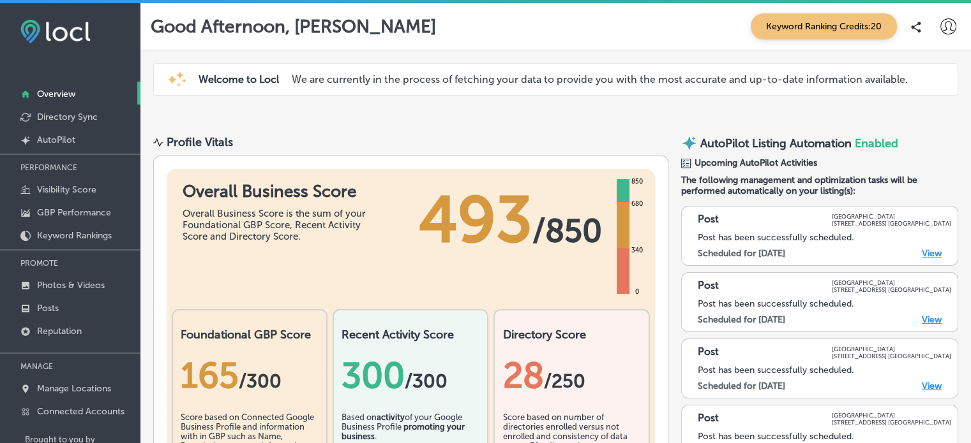  Describe the element at coordinates (410, 376) in the screenshot. I see `div: 300` at that location.